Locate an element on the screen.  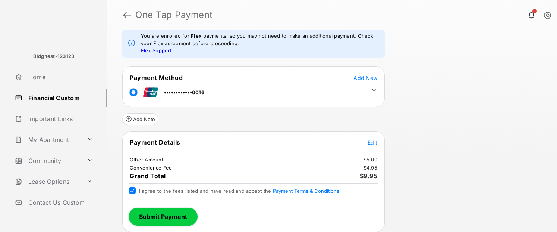
span: I agree to the fees listed and have read and accept the is located at coordinates (239, 190).